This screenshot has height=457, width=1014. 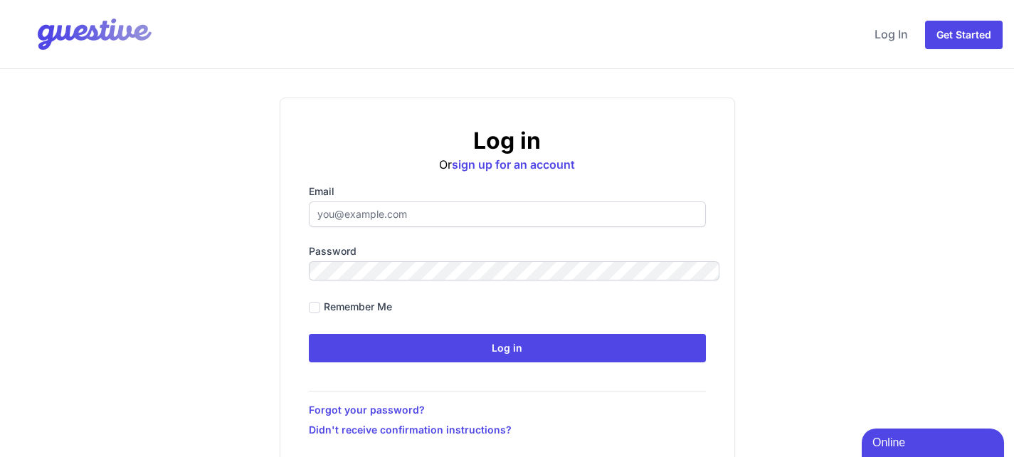 What do you see at coordinates (83, 34) in the screenshot?
I see `img: Your Company` at bounding box center [83, 34].